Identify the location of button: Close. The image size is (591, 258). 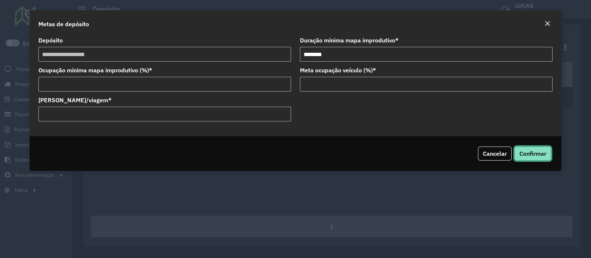
(548, 24).